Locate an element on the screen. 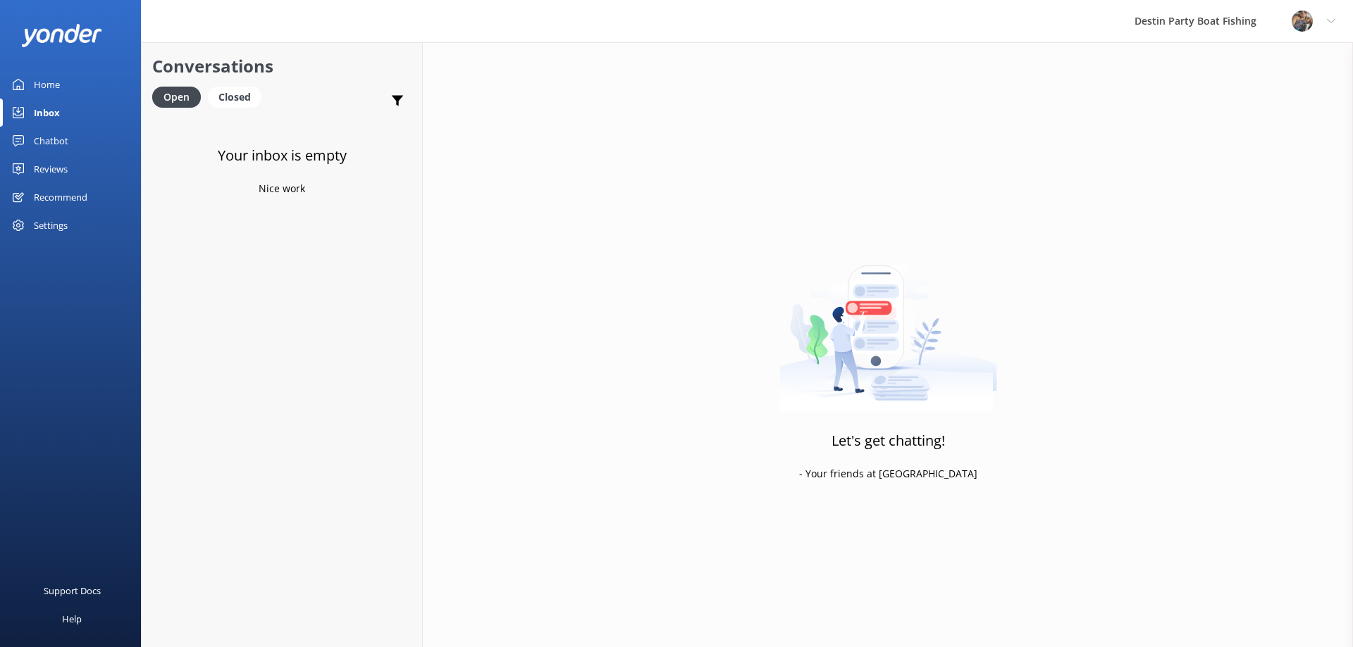 The height and width of the screenshot is (647, 1353). div: Help is located at coordinates (72, 619).